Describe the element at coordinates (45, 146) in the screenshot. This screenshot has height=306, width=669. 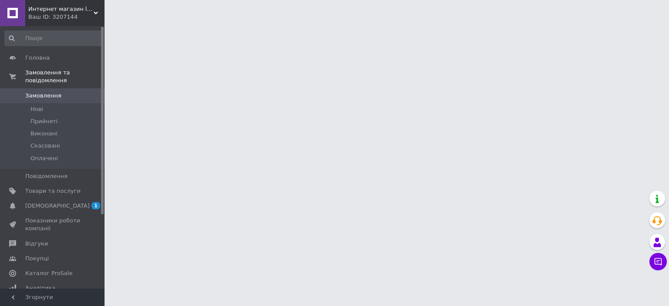
I see `span: Скасовані` at that location.